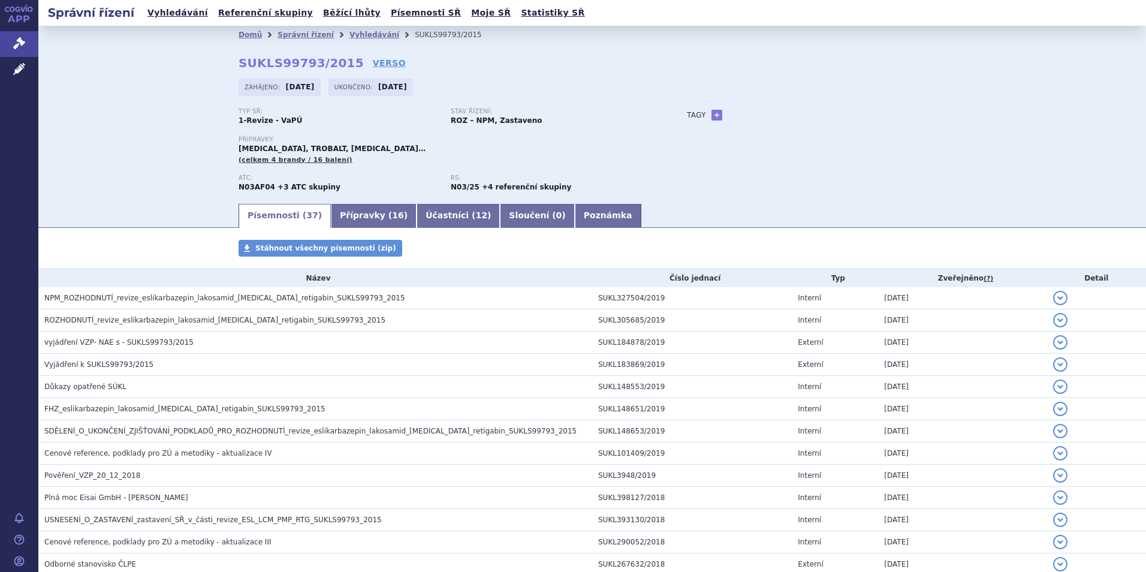 The width and height of the screenshot is (1146, 572). I want to click on h3: Tagy, so click(697, 115).